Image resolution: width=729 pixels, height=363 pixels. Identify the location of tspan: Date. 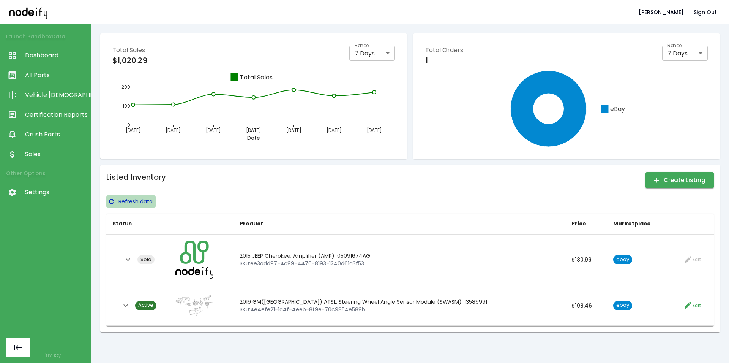
(254, 138).